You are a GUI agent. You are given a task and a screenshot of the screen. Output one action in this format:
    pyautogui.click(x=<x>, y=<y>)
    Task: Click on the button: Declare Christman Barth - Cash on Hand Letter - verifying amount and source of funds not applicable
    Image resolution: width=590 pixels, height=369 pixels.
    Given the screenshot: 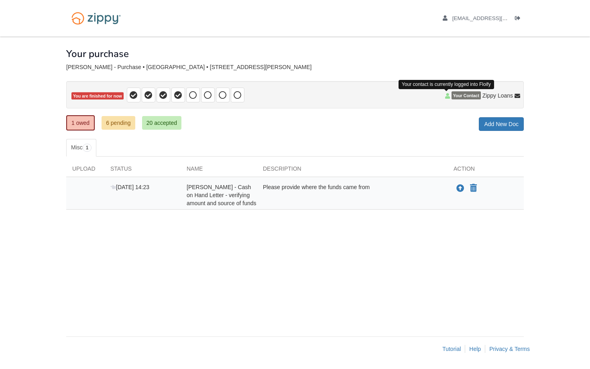 What is the action you would take?
    pyautogui.click(x=473, y=188)
    